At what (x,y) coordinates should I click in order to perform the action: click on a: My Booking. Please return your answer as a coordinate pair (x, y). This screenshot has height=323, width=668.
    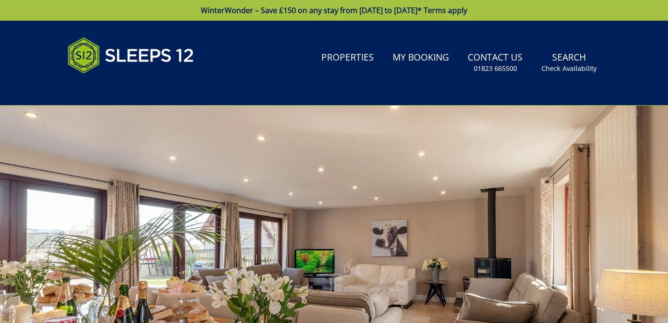
    Looking at the image, I should click on (421, 58).